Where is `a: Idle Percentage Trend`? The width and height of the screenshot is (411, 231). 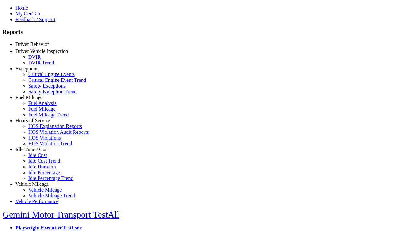 a: Idle Percentage Trend is located at coordinates (51, 178).